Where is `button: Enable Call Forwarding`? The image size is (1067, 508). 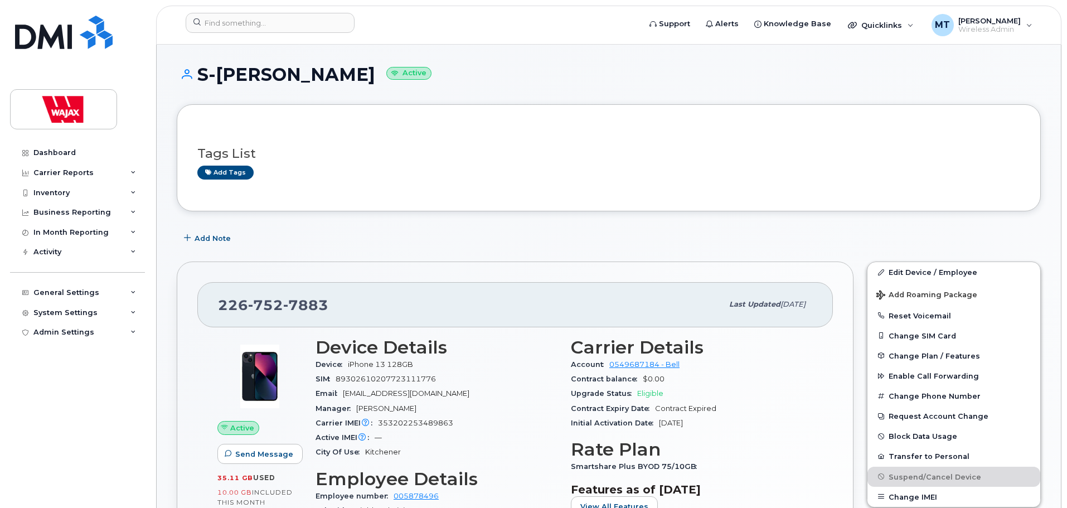
button: Enable Call Forwarding is located at coordinates (954, 376).